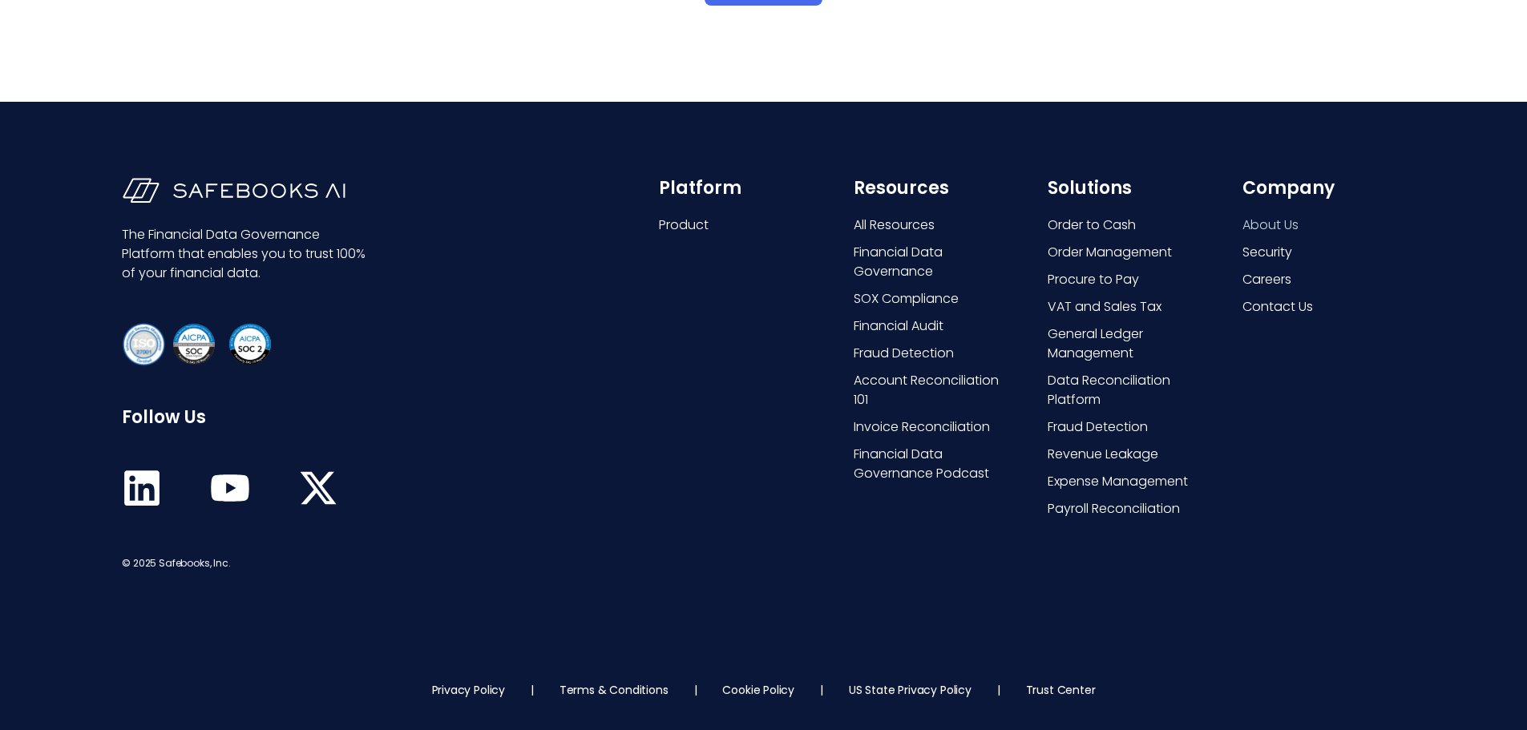 Image resolution: width=1527 pixels, height=730 pixels. I want to click on span: © 2025 Safebooks, Inc., so click(176, 563).